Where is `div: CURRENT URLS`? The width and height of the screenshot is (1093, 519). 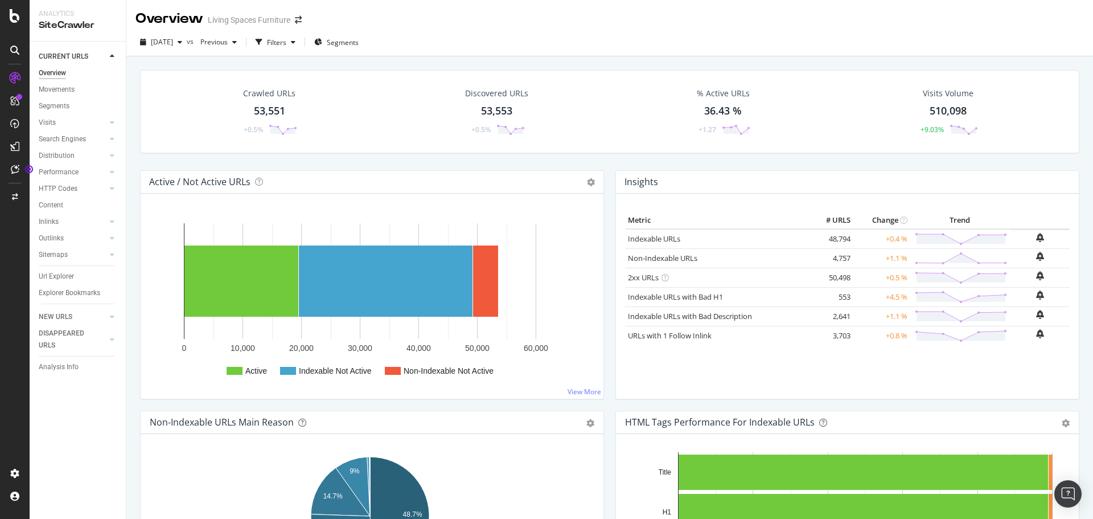
div: CURRENT URLS is located at coordinates (63, 56).